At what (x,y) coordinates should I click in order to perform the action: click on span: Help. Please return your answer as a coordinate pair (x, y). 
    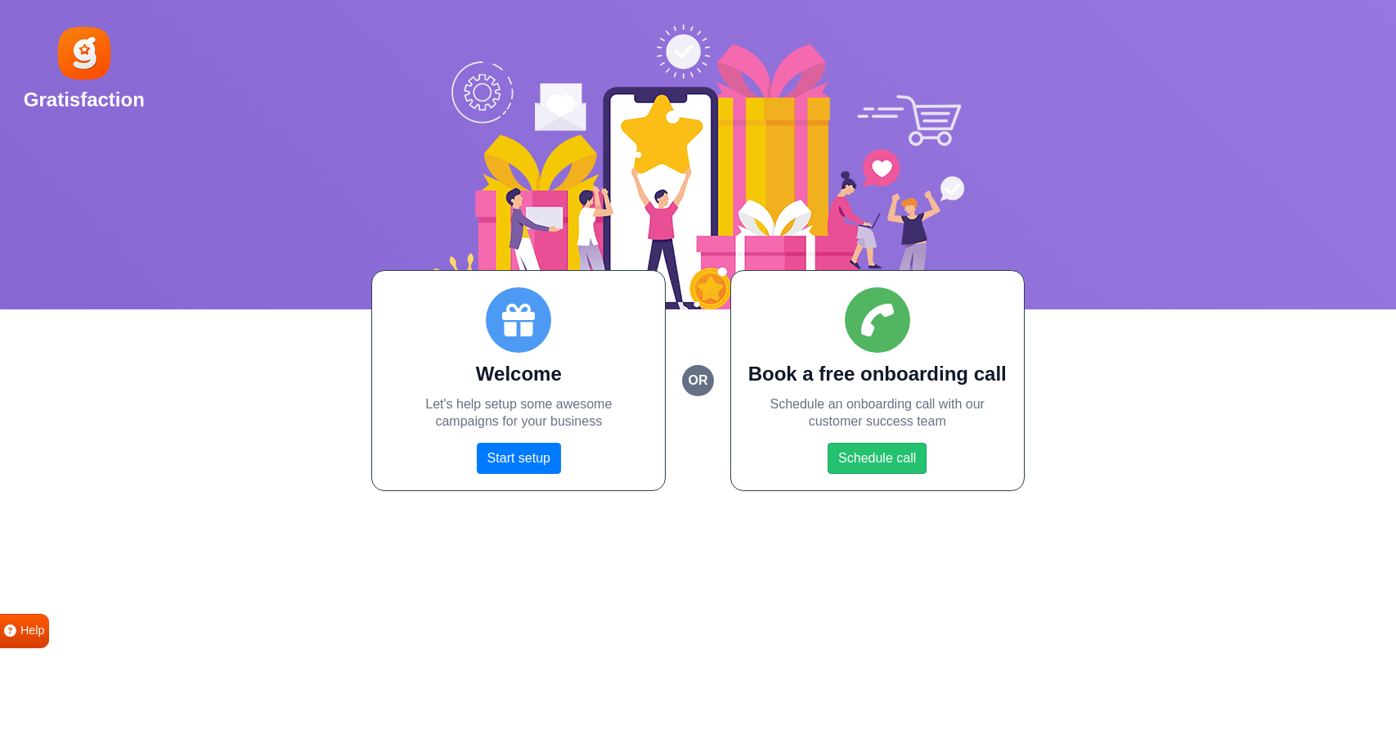
    Looking at the image, I should click on (33, 631).